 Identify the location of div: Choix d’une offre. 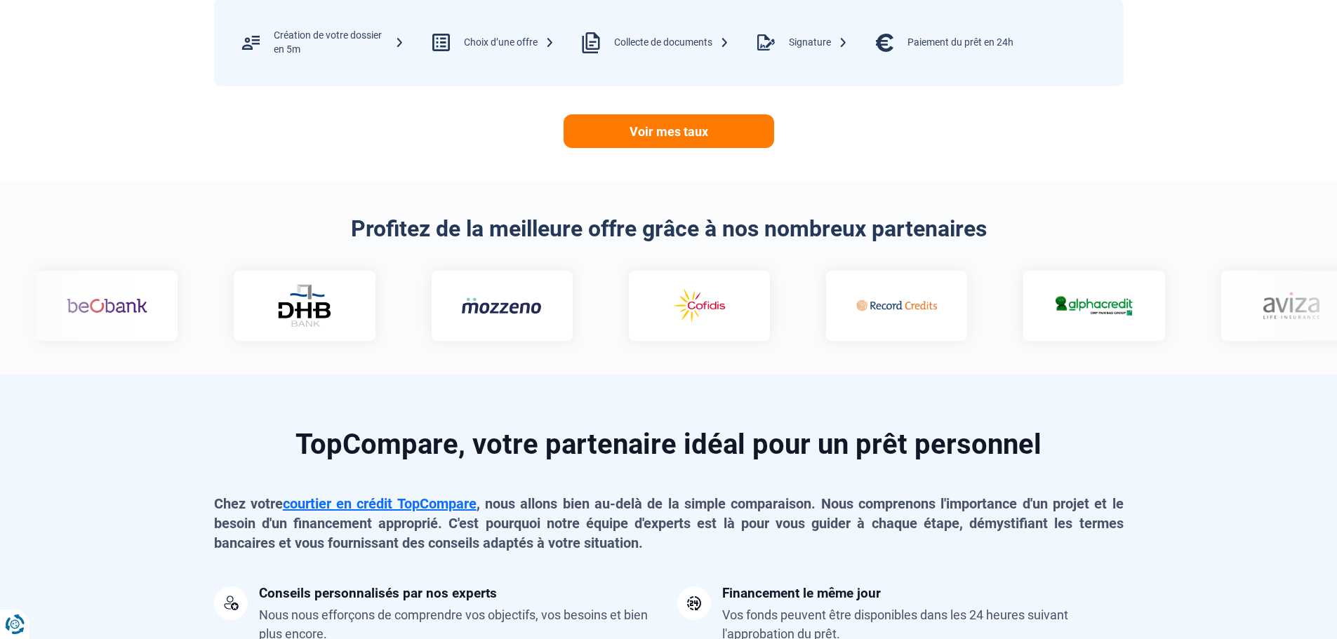
(509, 43).